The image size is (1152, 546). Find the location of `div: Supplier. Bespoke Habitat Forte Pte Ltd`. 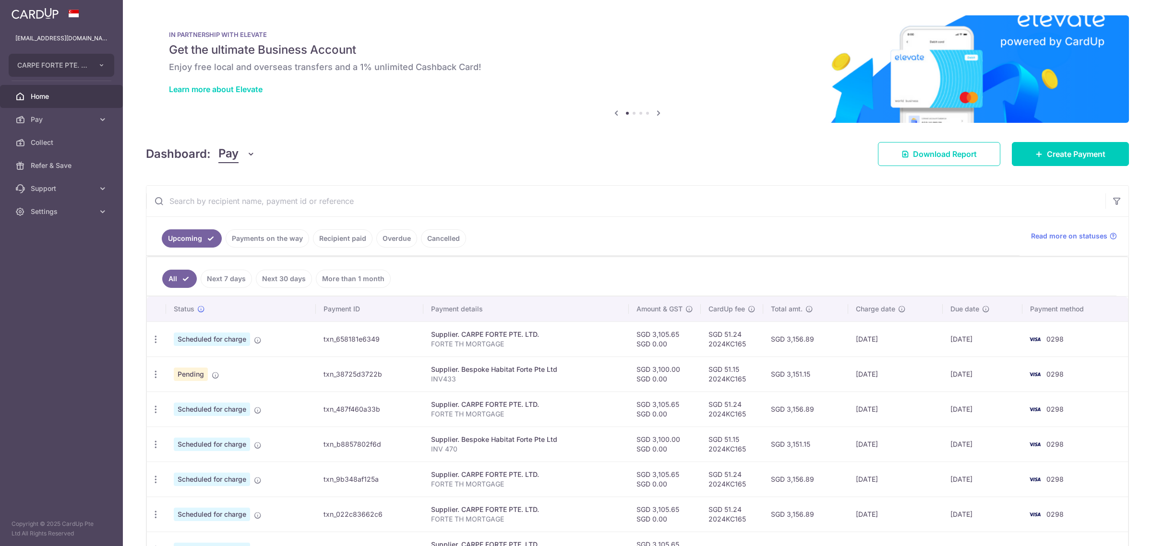

div: Supplier. Bespoke Habitat Forte Pte Ltd is located at coordinates (526, 369).